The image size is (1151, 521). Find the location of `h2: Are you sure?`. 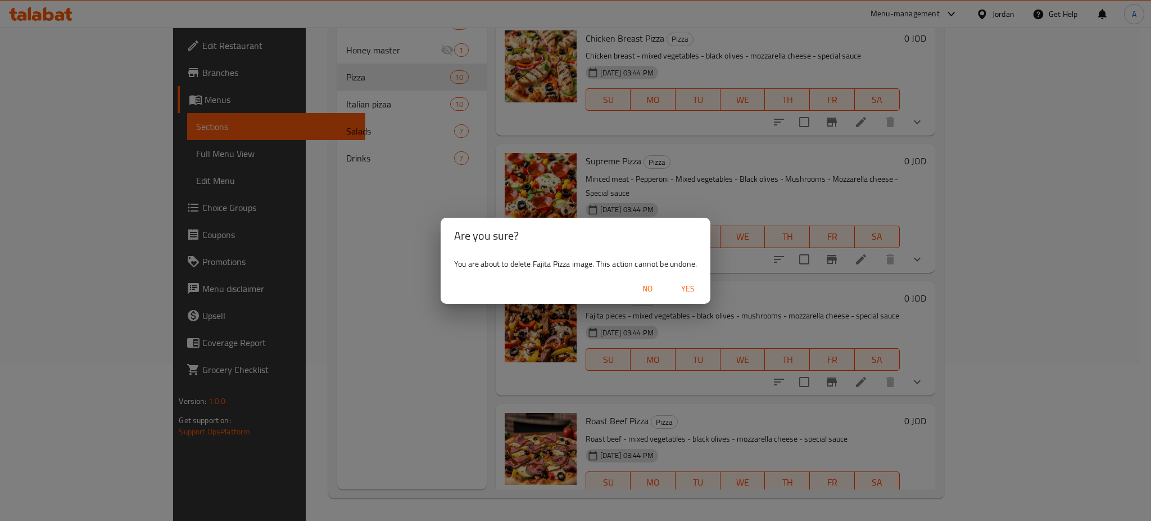

h2: Are you sure? is located at coordinates (576, 236).